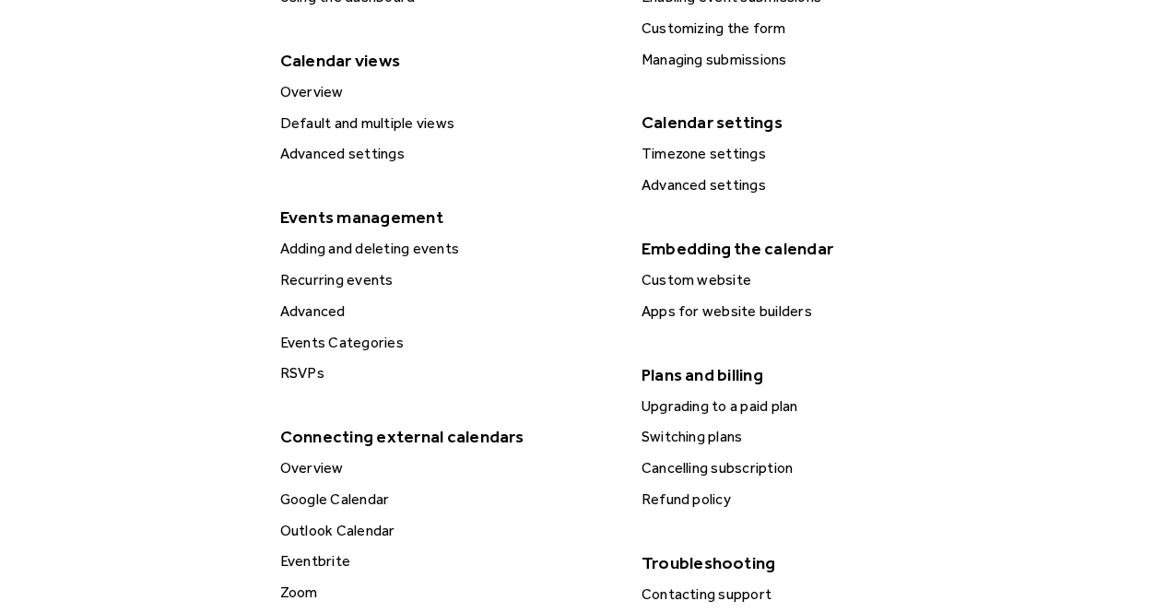  What do you see at coordinates (808, 154) in the screenshot?
I see `div: Timezone settings` at bounding box center [808, 154].